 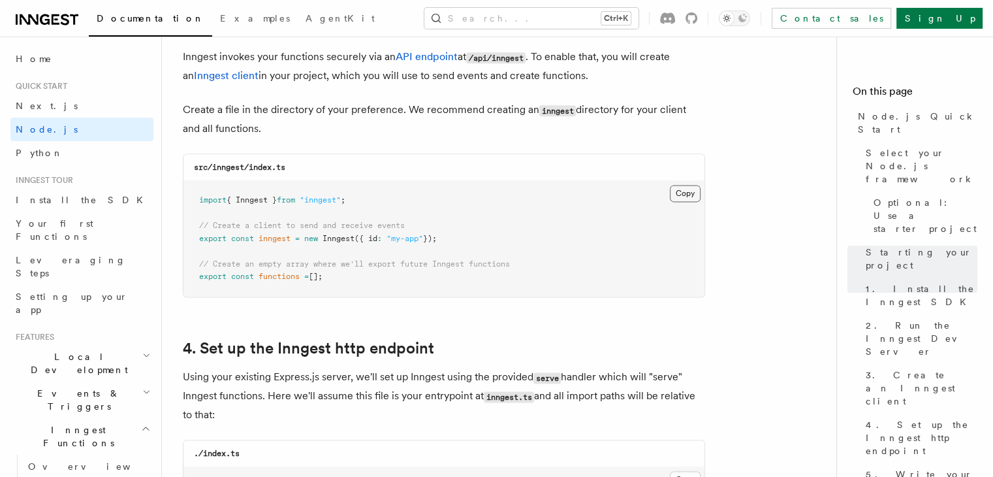 What do you see at coordinates (444, 66) in the screenshot?
I see `p: Inngest invokes your functions securely via an at . To enable that, you will create an in your pr...` at bounding box center [444, 66].